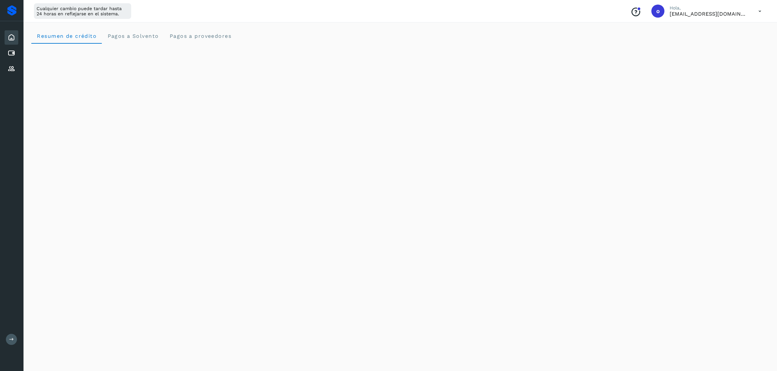  What do you see at coordinates (67, 36) in the screenshot?
I see `span: Resumen de crédito` at bounding box center [67, 36].